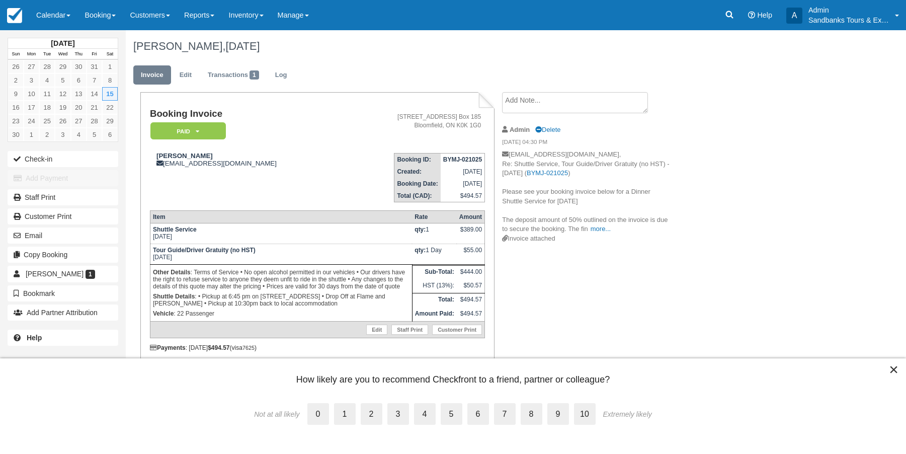 The height and width of the screenshot is (454, 906). What do you see at coordinates (78, 94) in the screenshot?
I see `a: 13` at bounding box center [78, 94].